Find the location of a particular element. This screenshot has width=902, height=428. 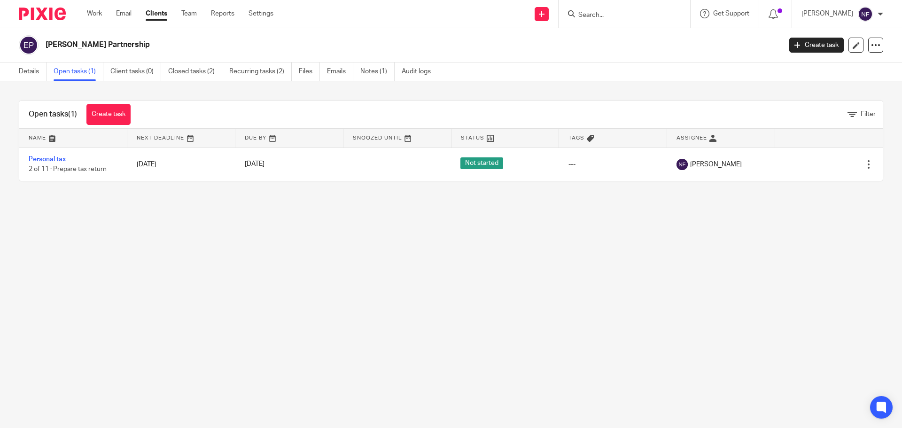

span: Snoozed Until is located at coordinates (377, 138).